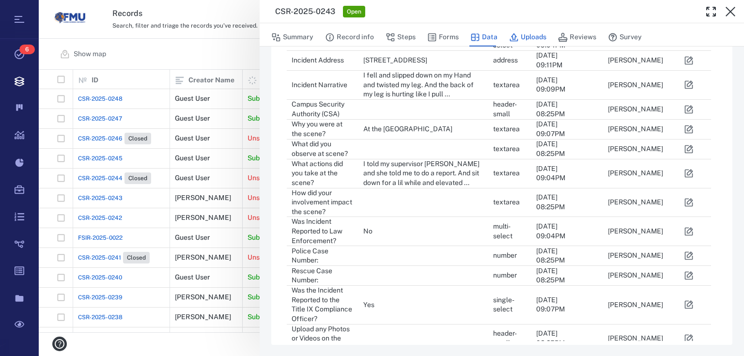 The width and height of the screenshot is (744, 356). What do you see at coordinates (577, 37) in the screenshot?
I see `button: Reviews` at bounding box center [577, 37].